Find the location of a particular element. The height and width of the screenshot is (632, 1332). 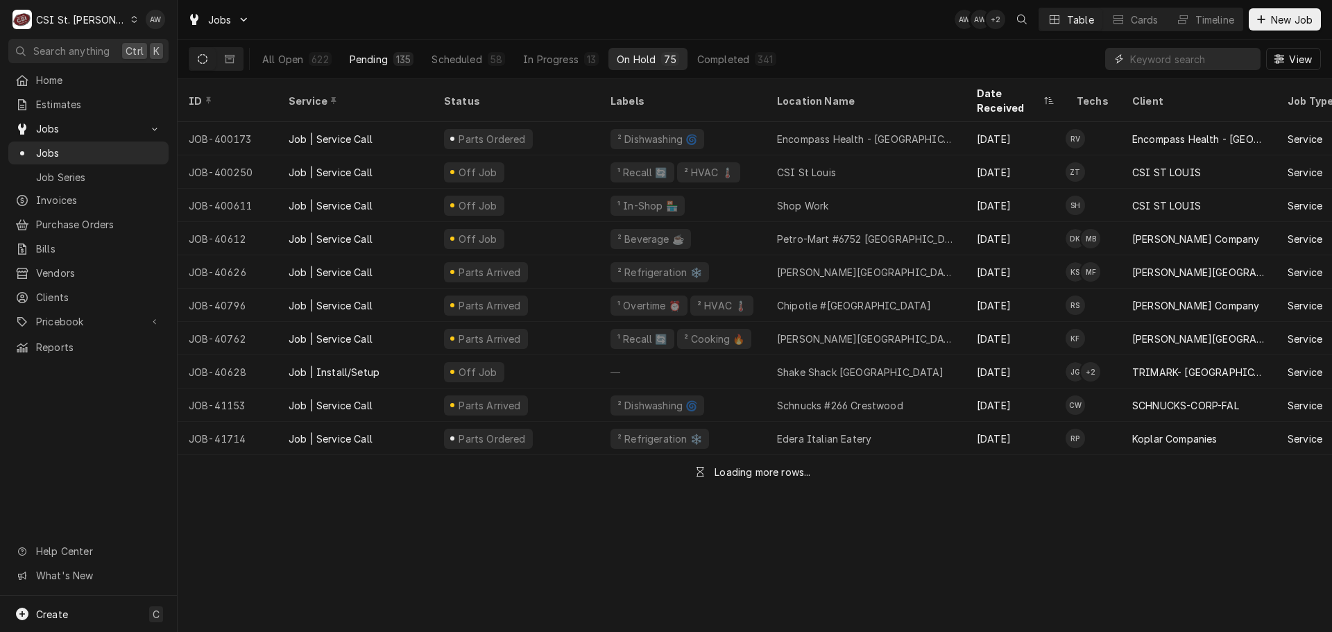

div: ² Beverage ☕️ is located at coordinates (651, 239).